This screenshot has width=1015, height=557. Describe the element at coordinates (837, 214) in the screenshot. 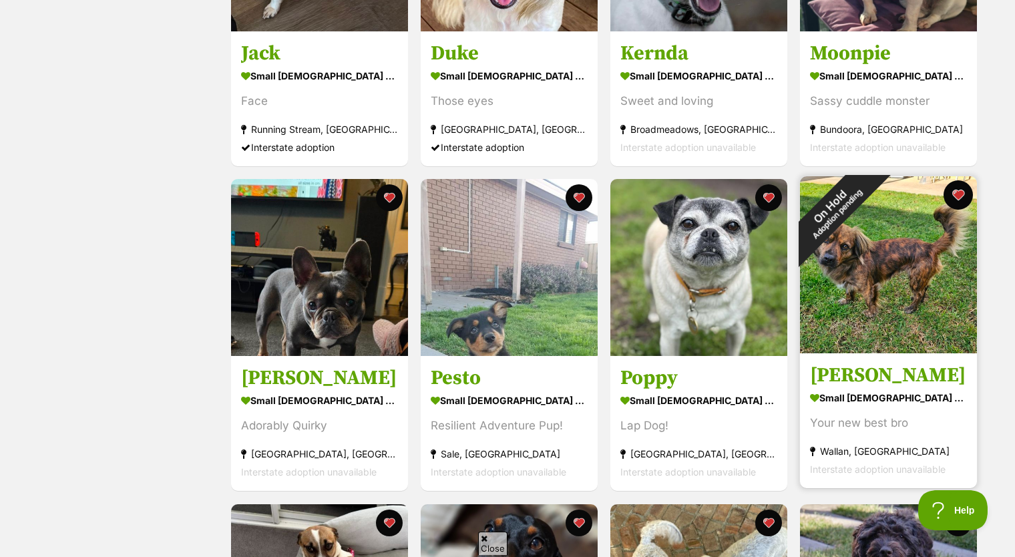

I see `span: Adoption pending` at that location.